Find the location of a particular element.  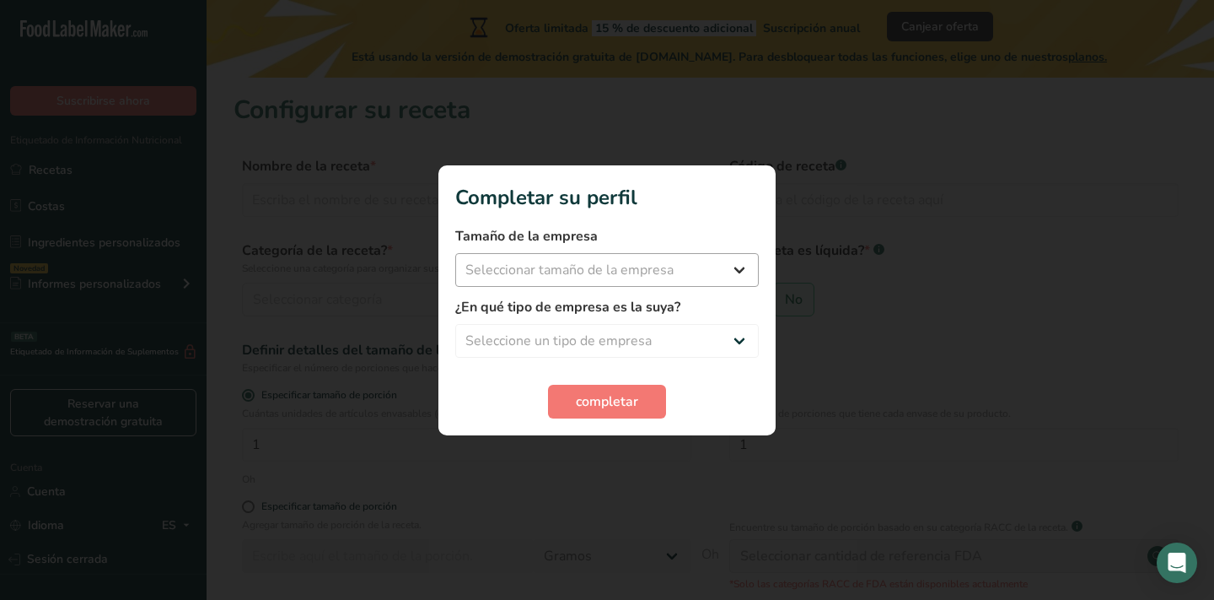

div: Abrir Intercom Messenger is located at coordinates (1177, 562).